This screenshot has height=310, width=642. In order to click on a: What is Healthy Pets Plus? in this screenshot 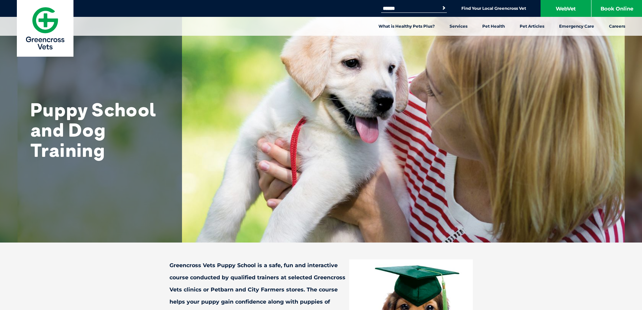, I will do `click(406, 26)`.